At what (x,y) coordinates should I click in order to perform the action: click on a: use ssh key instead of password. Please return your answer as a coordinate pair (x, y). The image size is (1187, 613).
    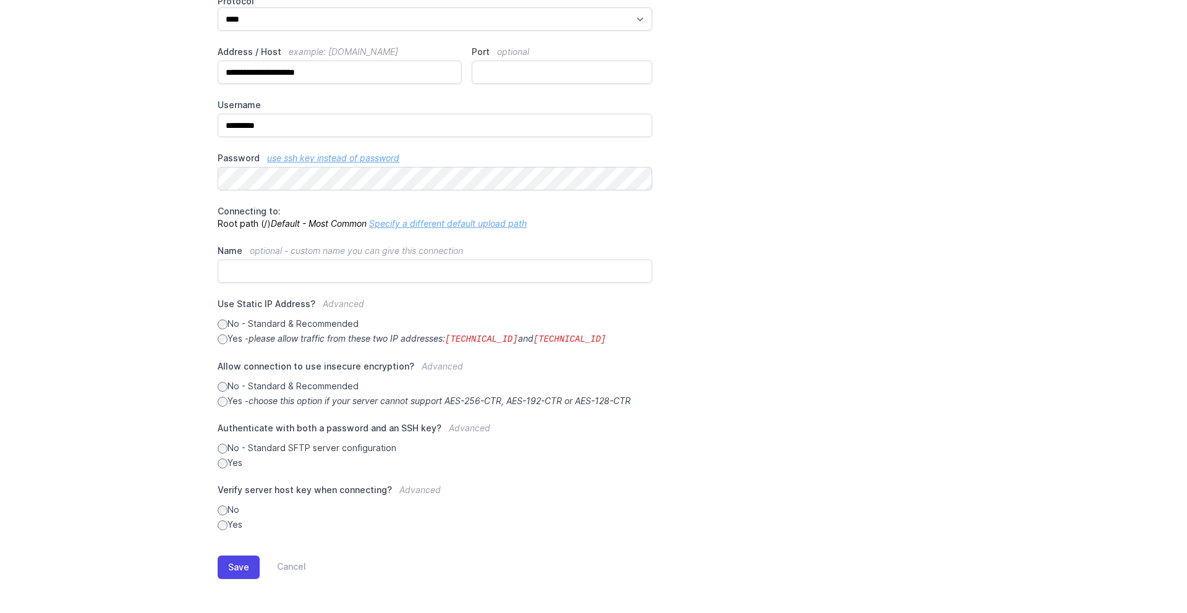
    Looking at the image, I should click on (333, 158).